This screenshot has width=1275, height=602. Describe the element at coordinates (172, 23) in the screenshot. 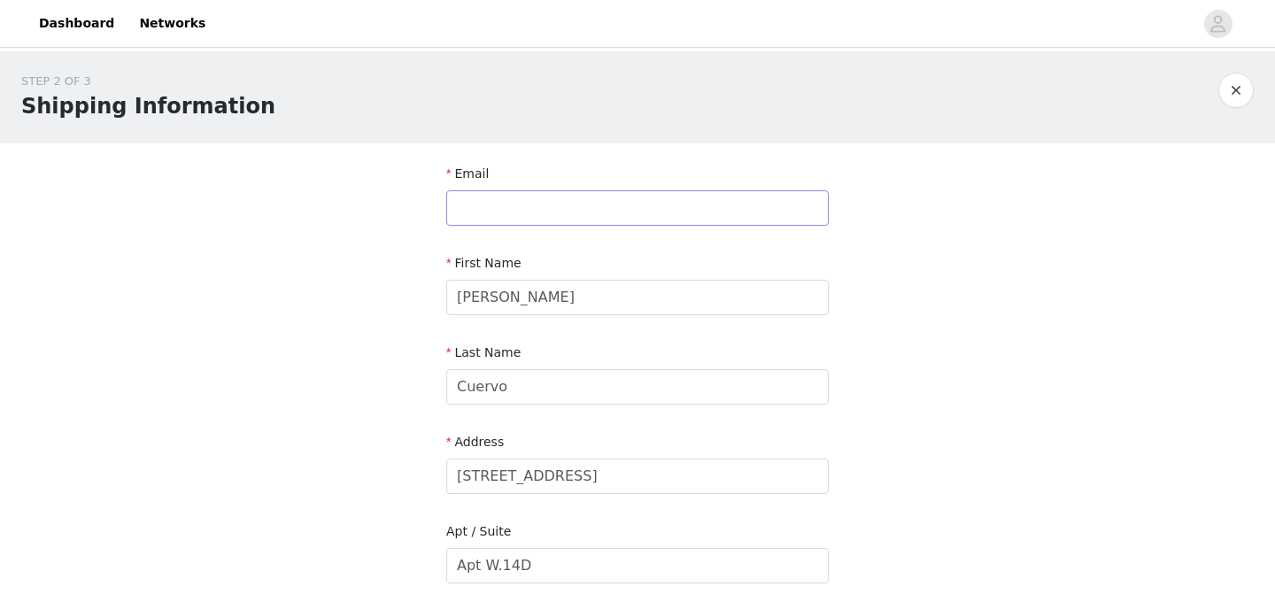

I see `a: Networks` at that location.